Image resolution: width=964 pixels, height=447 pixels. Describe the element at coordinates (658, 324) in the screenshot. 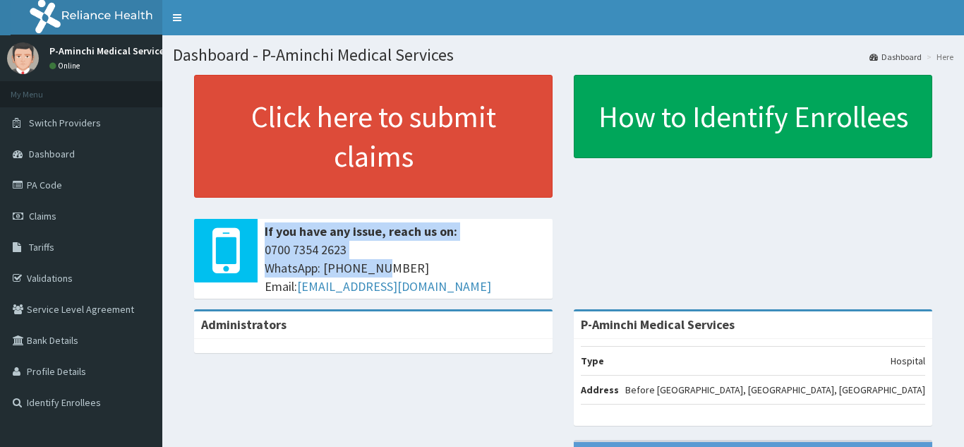

I see `strong: P-Aminchi Medical Services` at that location.